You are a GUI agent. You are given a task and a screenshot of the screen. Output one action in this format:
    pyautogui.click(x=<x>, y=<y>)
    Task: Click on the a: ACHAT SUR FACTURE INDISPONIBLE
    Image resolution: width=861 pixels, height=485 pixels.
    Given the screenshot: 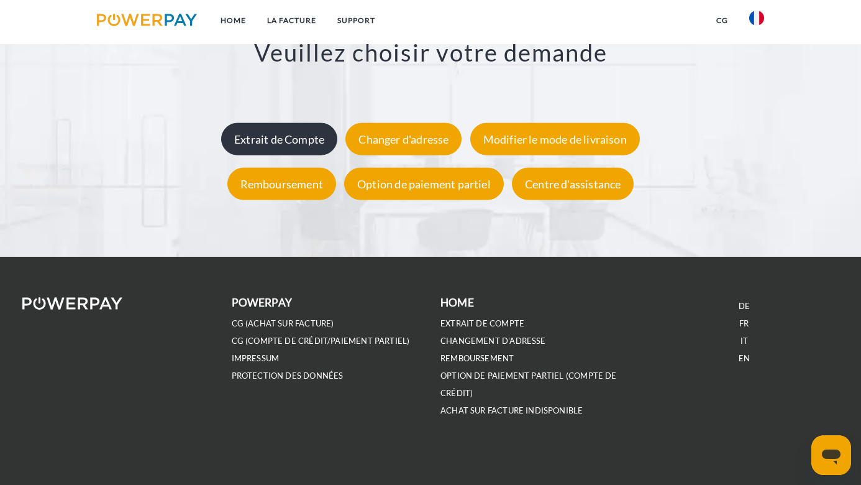 What is the action you would take?
    pyautogui.click(x=511, y=410)
    